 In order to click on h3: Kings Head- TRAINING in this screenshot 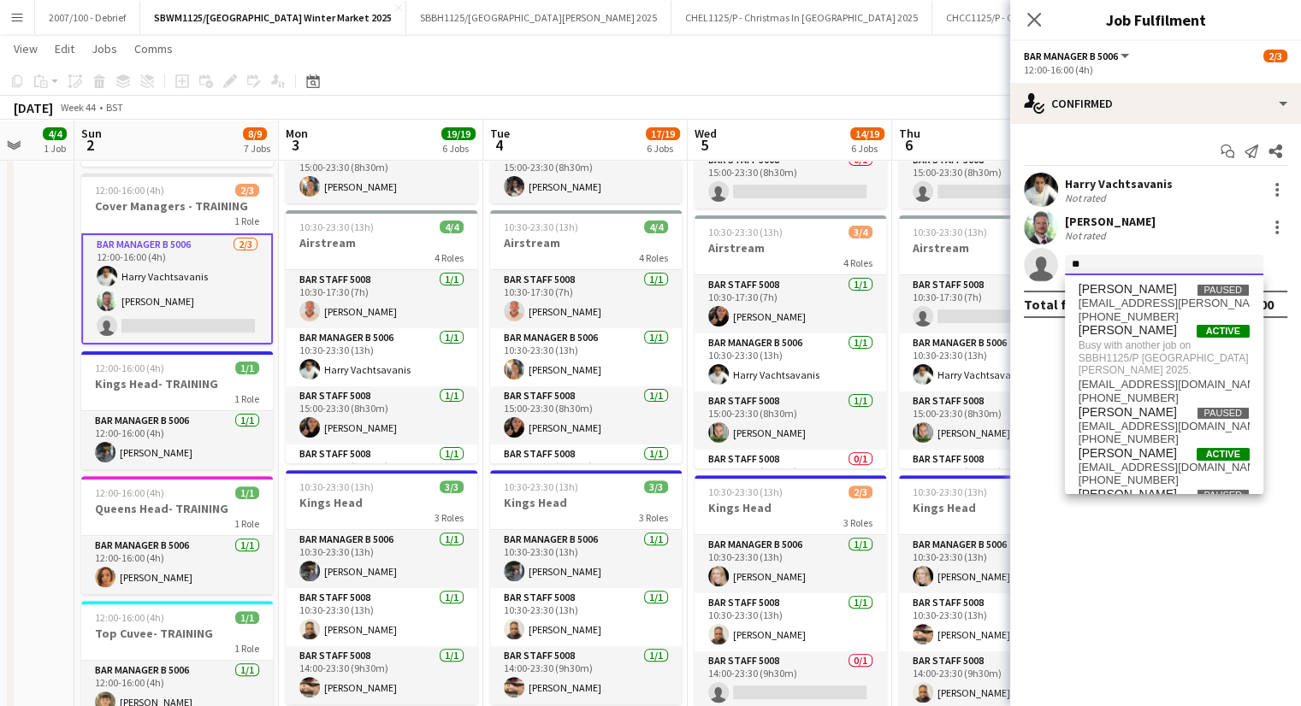, I will do `click(177, 384)`.